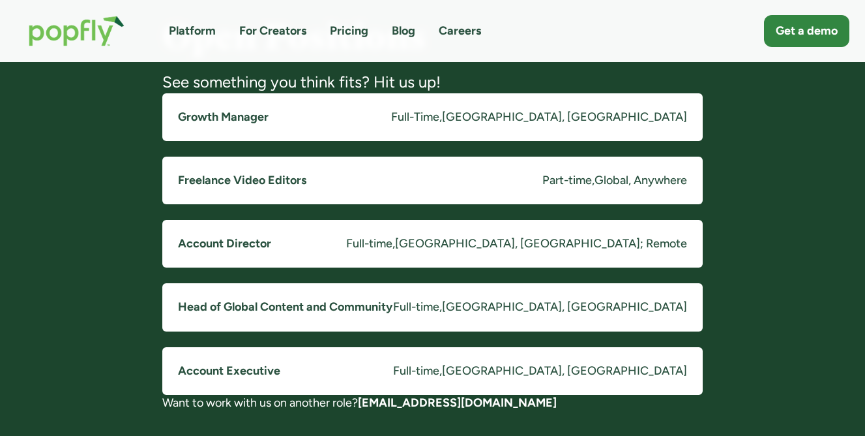 This screenshot has height=436, width=865. Describe the element at coordinates (567, 180) in the screenshot. I see `div: Part-time` at that location.